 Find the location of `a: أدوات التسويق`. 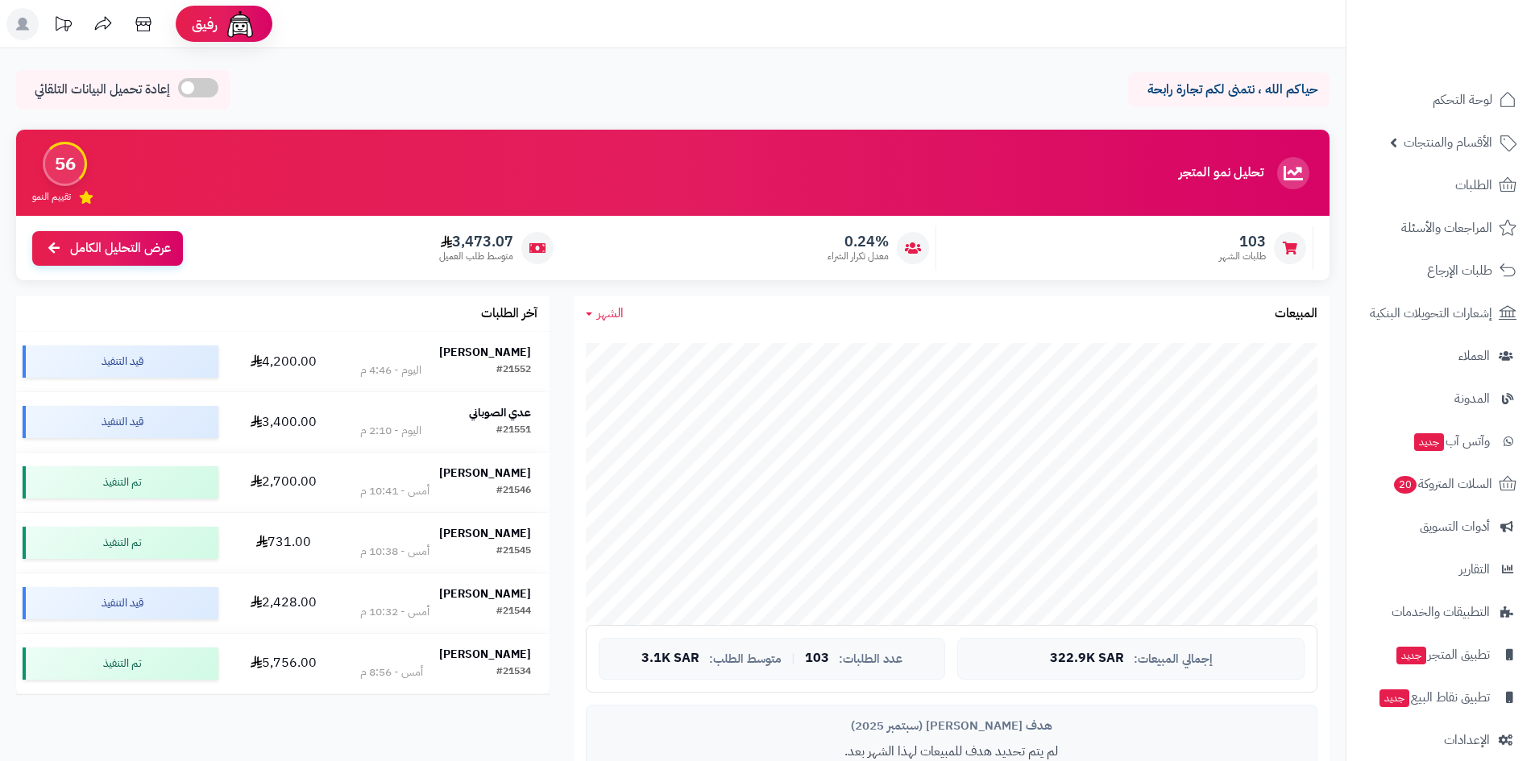

a: أدوات التسويق is located at coordinates (1440, 527).